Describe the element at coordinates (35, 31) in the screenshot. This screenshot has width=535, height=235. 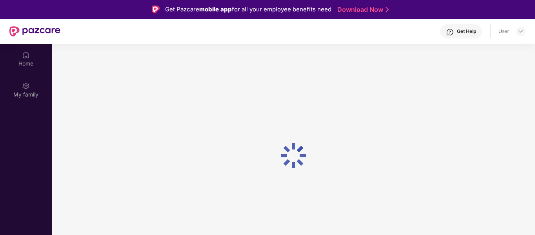
I see `img: New Pazcare Logo` at that location.